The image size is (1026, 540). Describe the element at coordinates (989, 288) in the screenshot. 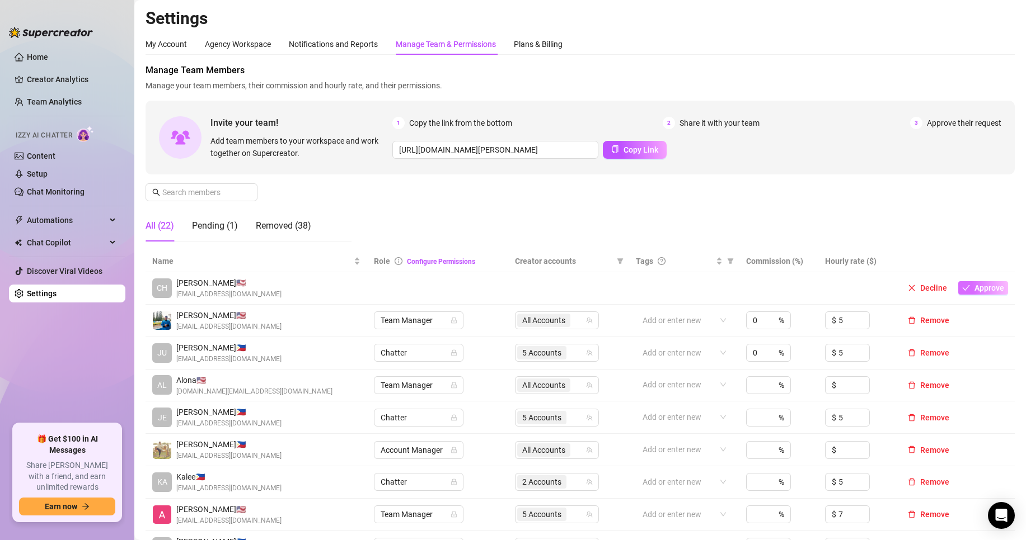

I see `span: Approve` at that location.